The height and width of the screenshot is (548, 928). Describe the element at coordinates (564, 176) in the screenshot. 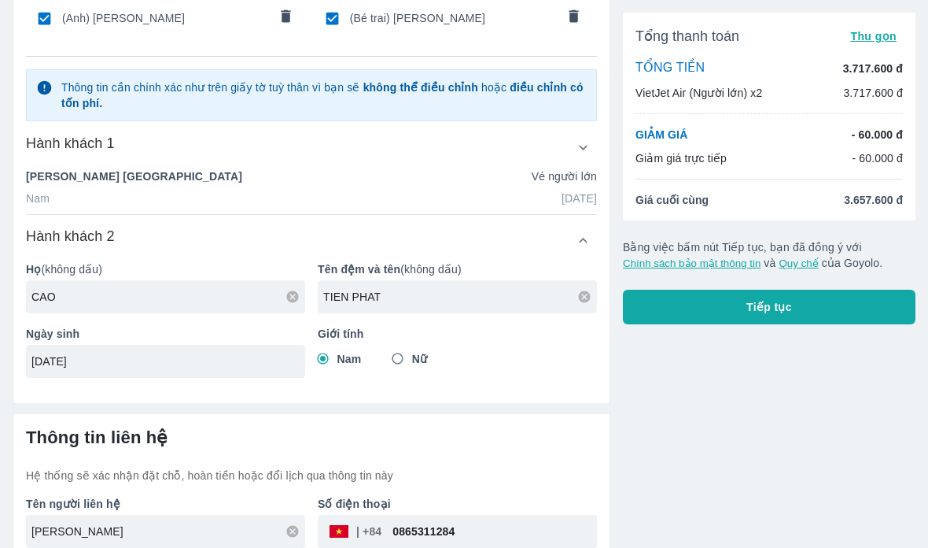

I see `p: Vé người lớn` at that location.